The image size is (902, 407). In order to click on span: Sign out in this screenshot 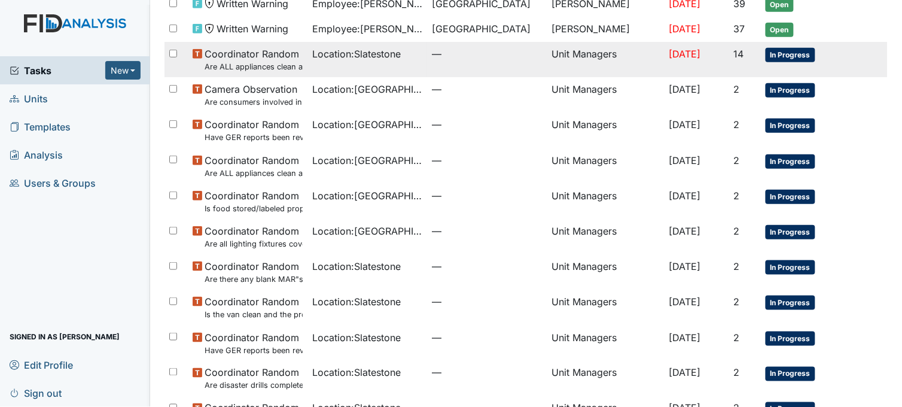, I will do `click(35, 392)`.